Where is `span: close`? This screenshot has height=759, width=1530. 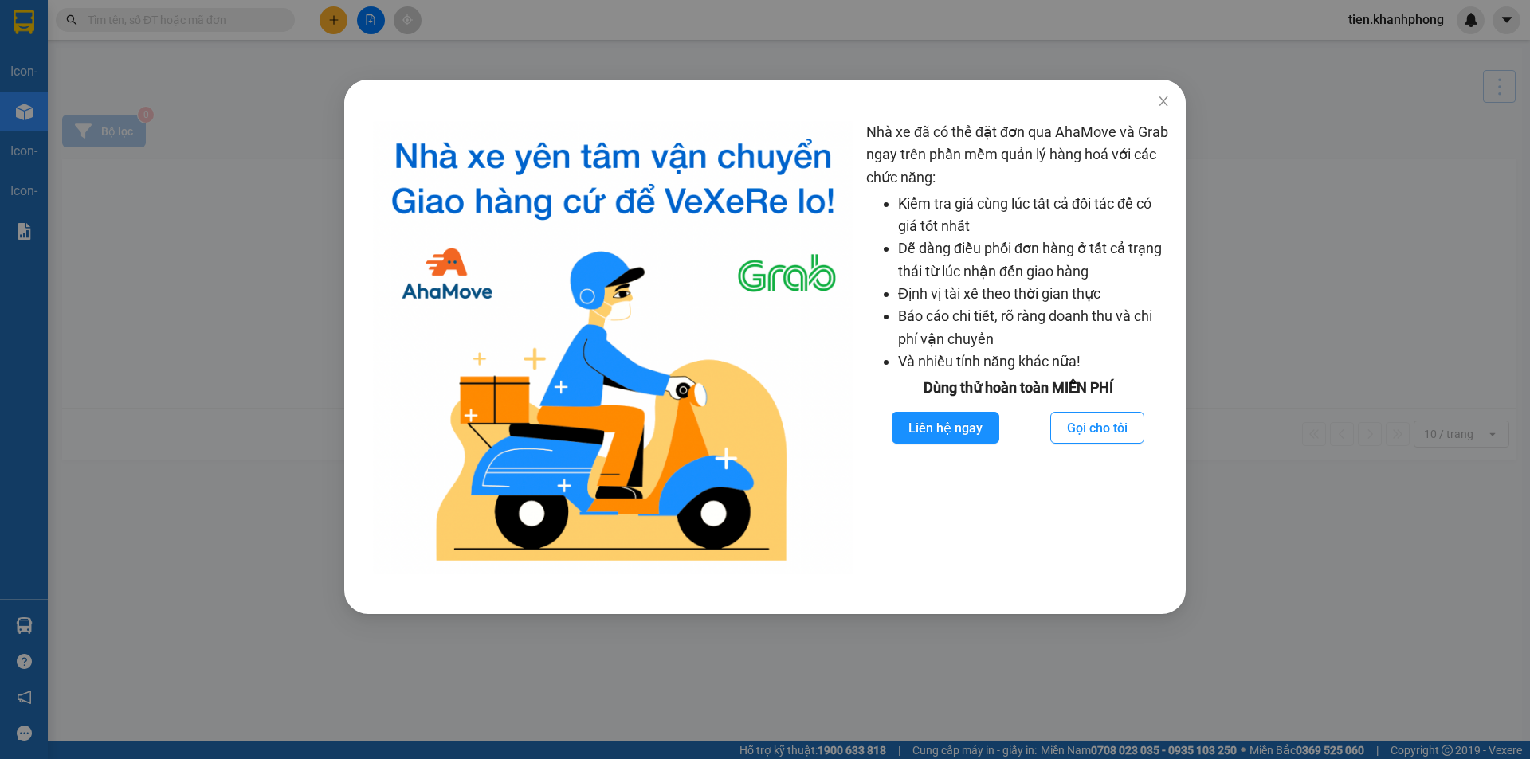
span: close is located at coordinates (1163, 101).